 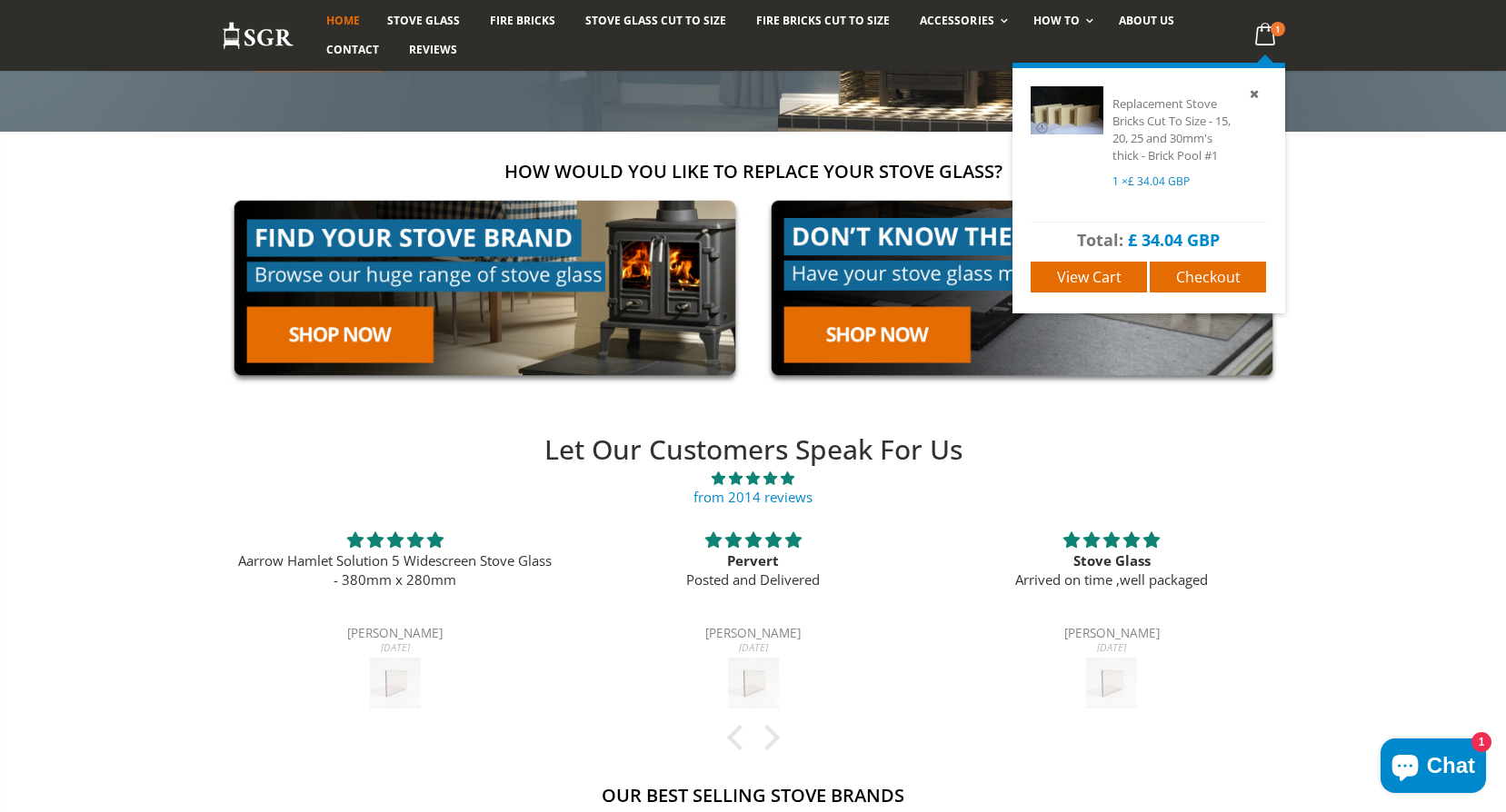 I want to click on span: Accessories, so click(x=957, y=20).